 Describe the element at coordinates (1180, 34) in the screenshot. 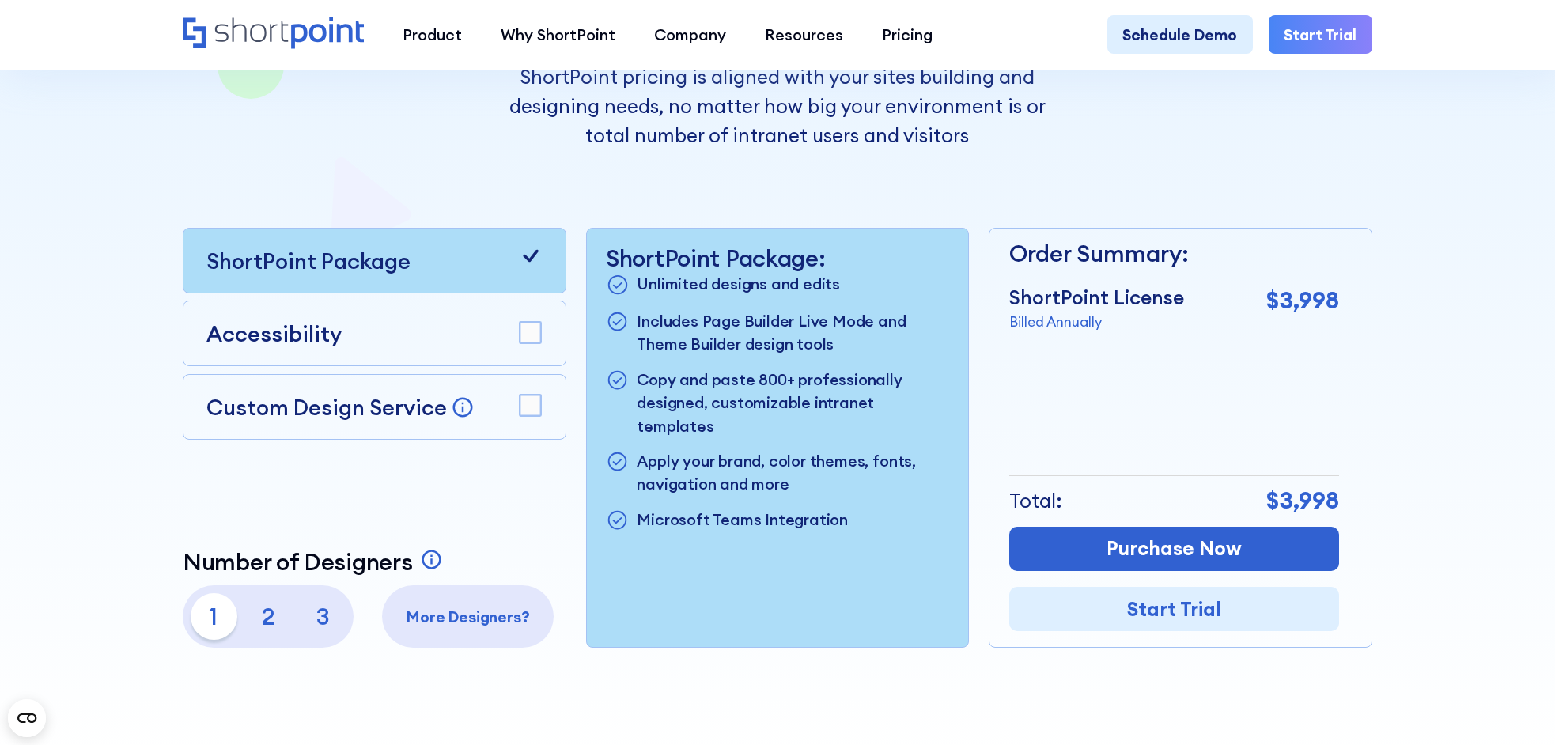

I see `a: Schedule Demo` at that location.